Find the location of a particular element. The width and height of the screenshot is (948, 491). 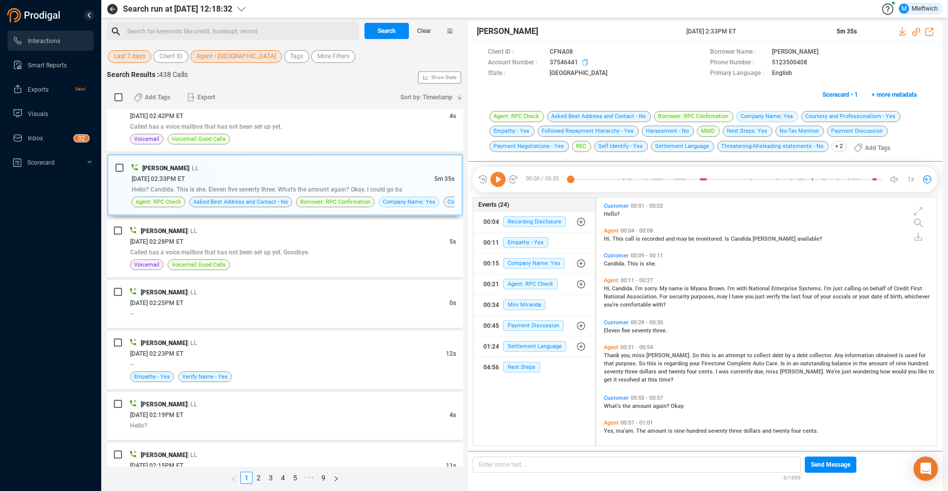

span: So is located at coordinates (643, 363).